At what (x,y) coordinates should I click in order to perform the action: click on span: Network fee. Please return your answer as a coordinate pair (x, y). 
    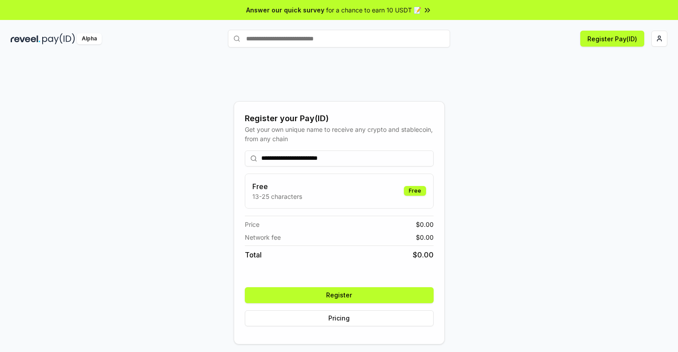
    Looking at the image, I should click on (262, 237).